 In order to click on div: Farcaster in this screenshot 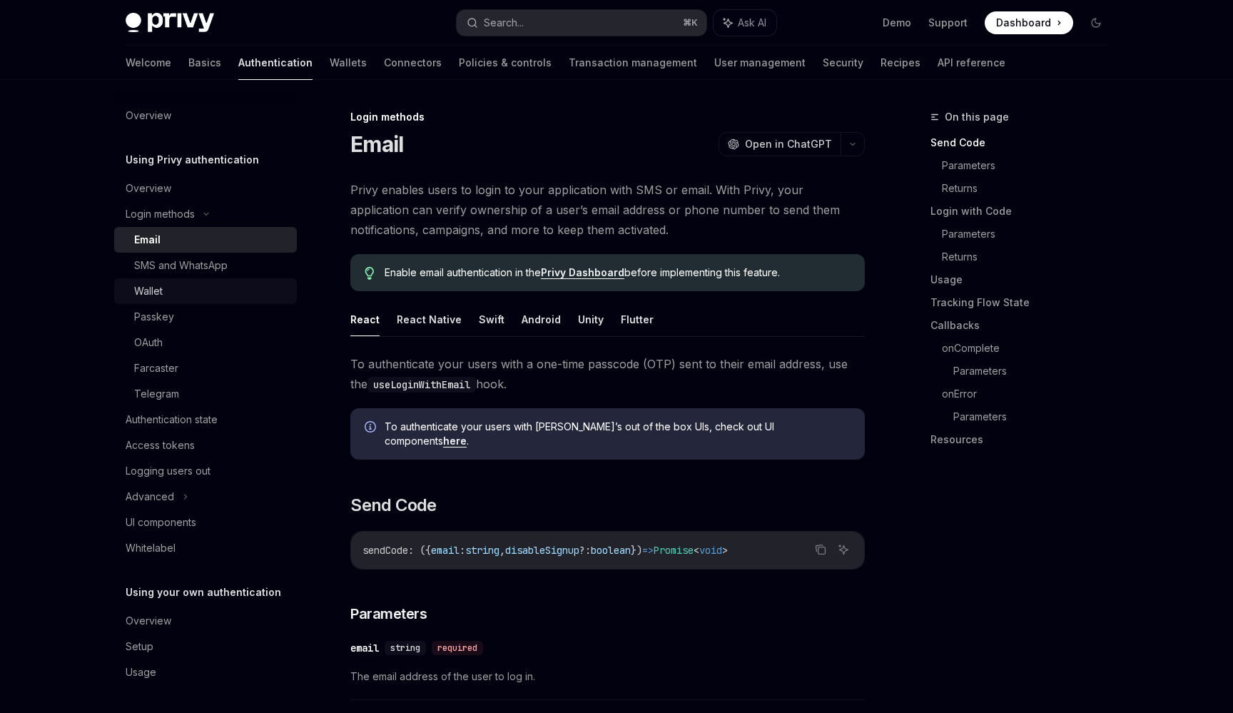, I will do `click(156, 368)`.